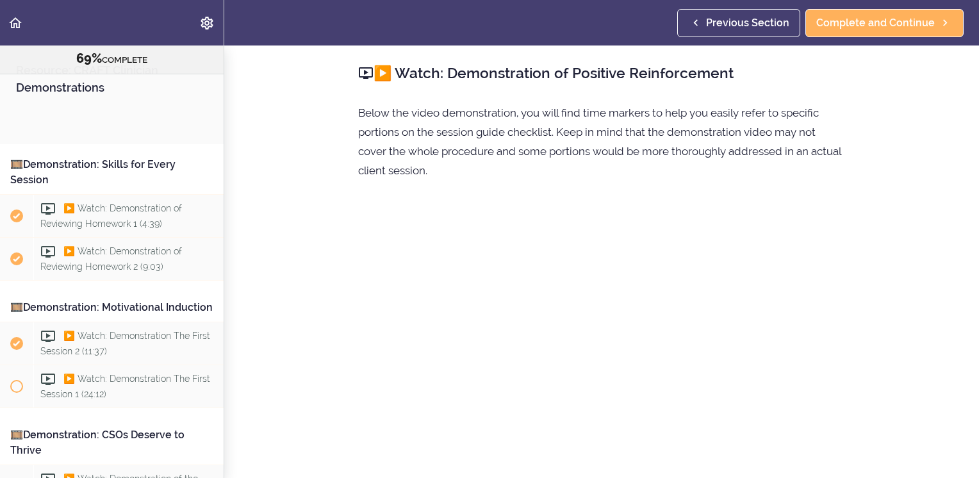  What do you see at coordinates (15, 23) in the screenshot?
I see `svg: Back to course curriculum` at bounding box center [15, 23].